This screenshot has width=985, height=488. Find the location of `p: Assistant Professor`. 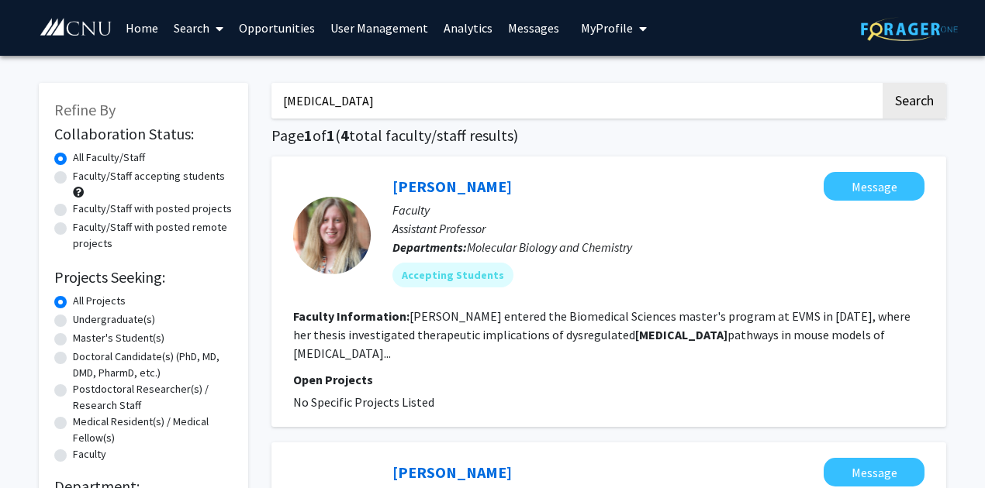

p: Assistant Professor is located at coordinates (658, 229).